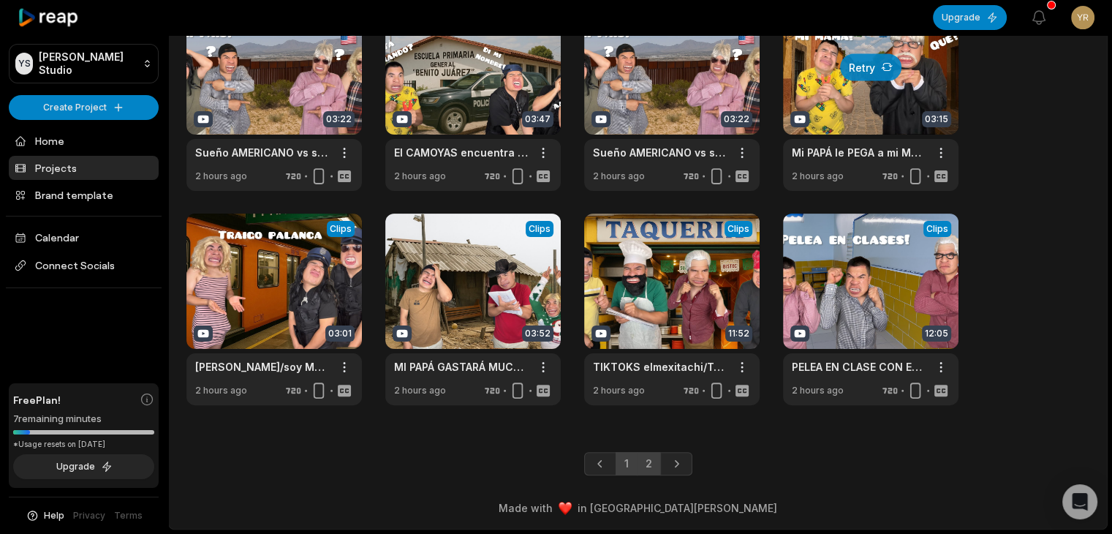 This screenshot has height=534, width=1112. What do you see at coordinates (83, 167) in the screenshot?
I see `a: Projects` at bounding box center [83, 167].